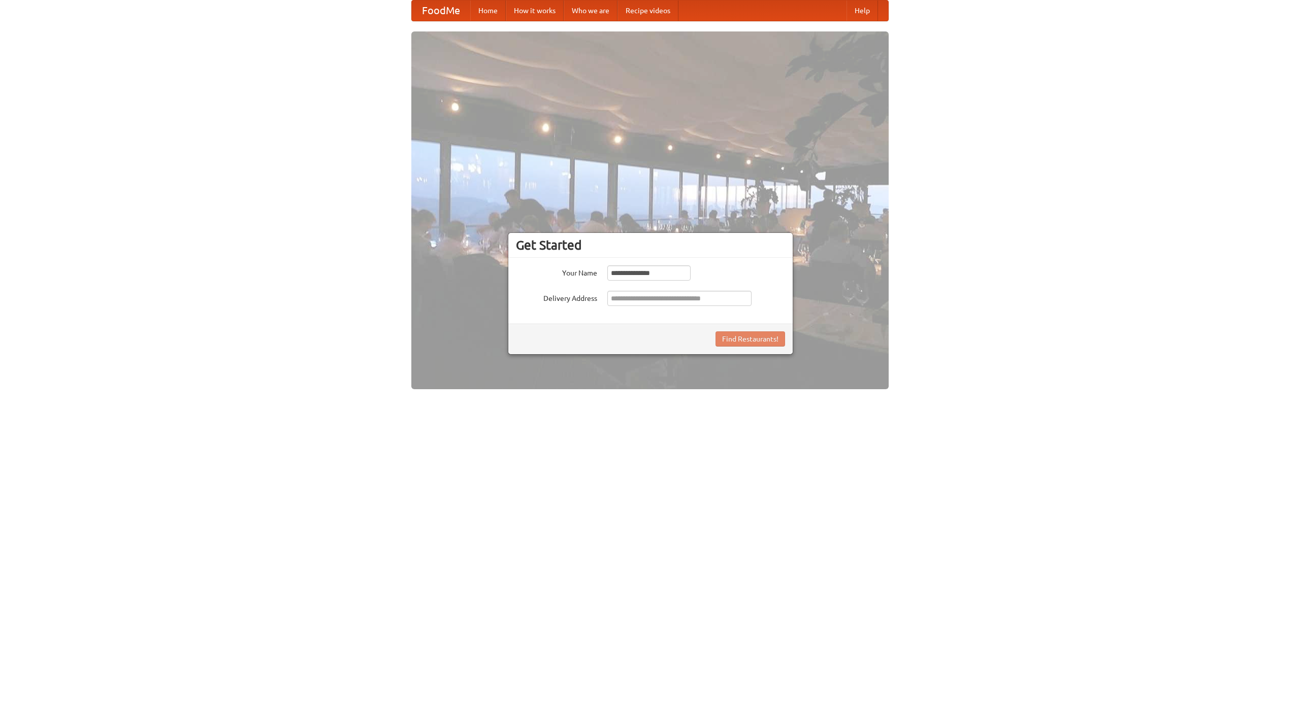  I want to click on a: Who we are, so click(590, 11).